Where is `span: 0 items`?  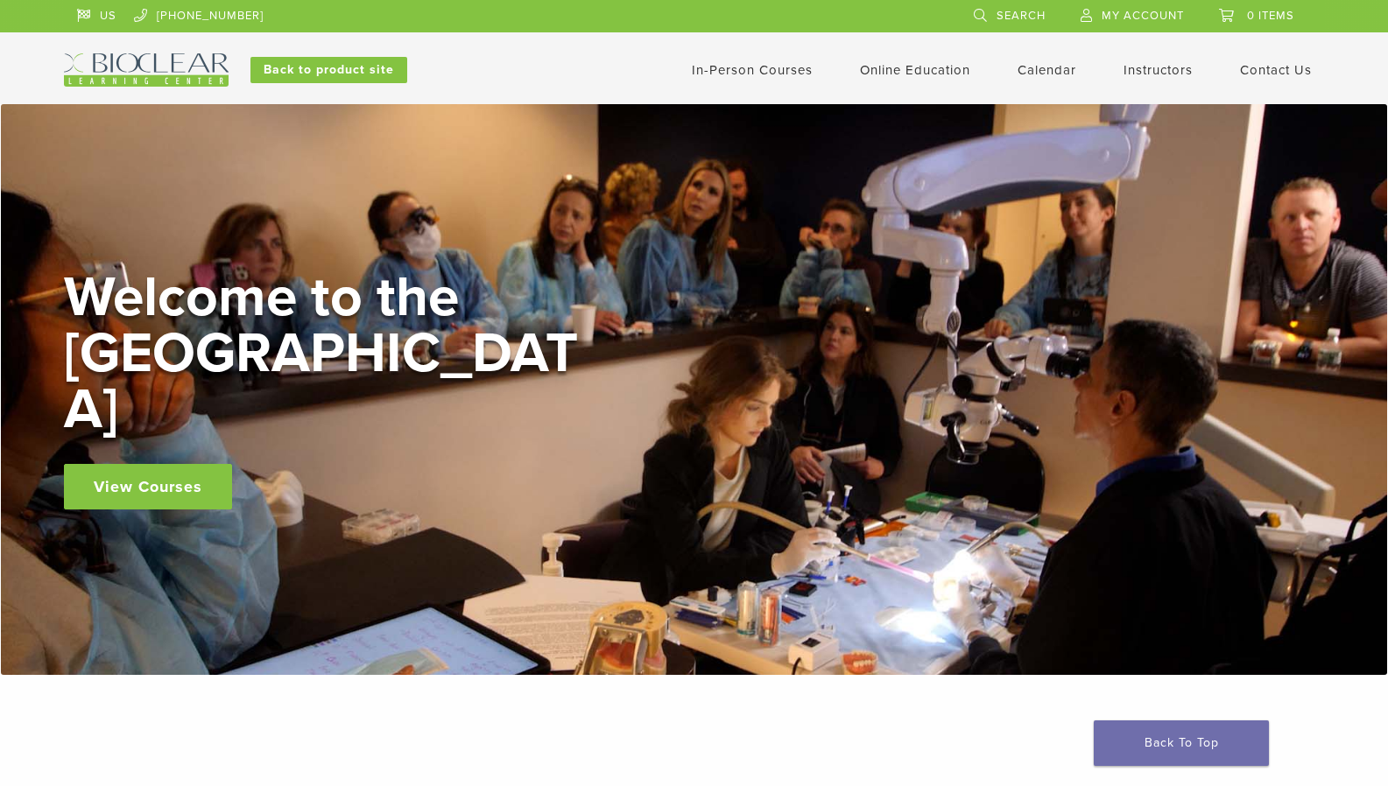
span: 0 items is located at coordinates (1270, 16).